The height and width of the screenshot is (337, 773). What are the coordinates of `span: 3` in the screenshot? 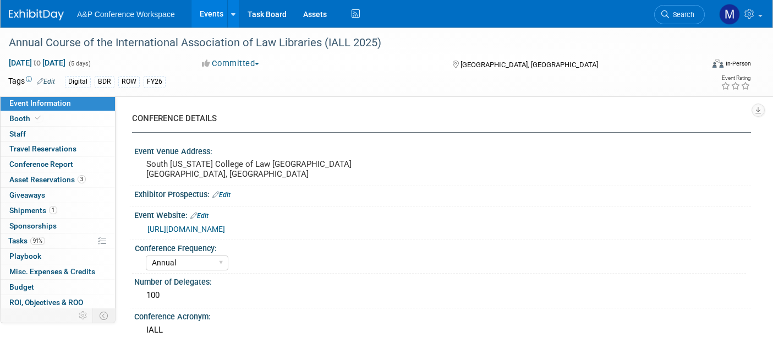 It's located at (81, 179).